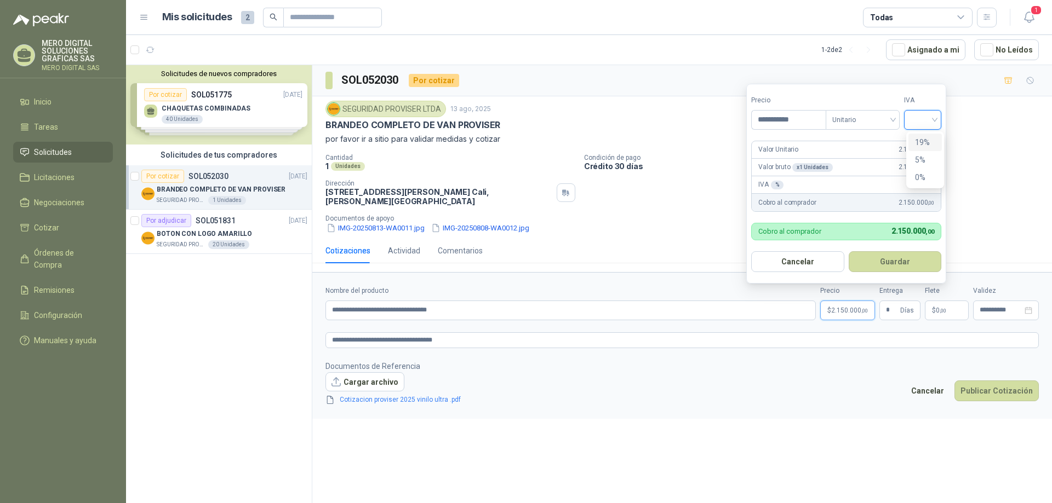 This screenshot has width=1052, height=503. I want to click on p: Documentos de apoyo, so click(686, 219).